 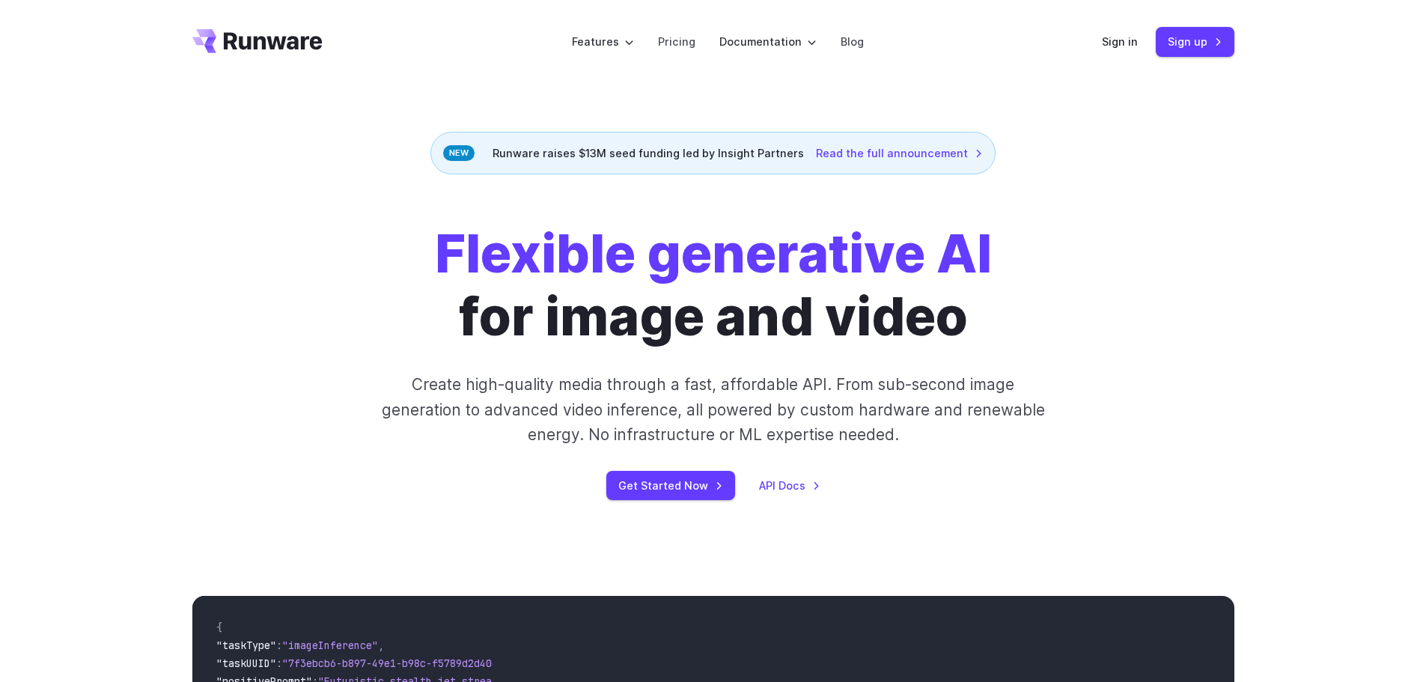 I want to click on a: Blog, so click(x=852, y=41).